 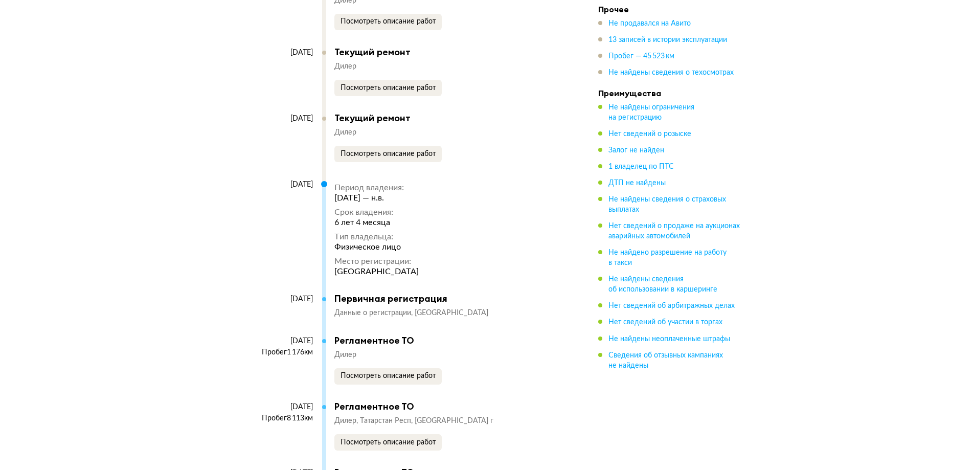 I want to click on span: Сведения об отзывных кампаниях не найдены, so click(x=666, y=360).